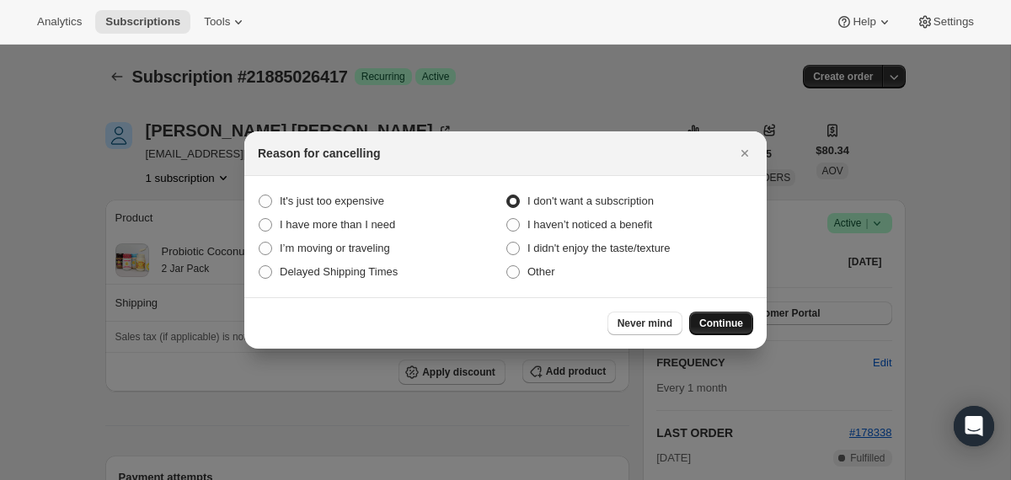  I want to click on button: Close, so click(745, 153).